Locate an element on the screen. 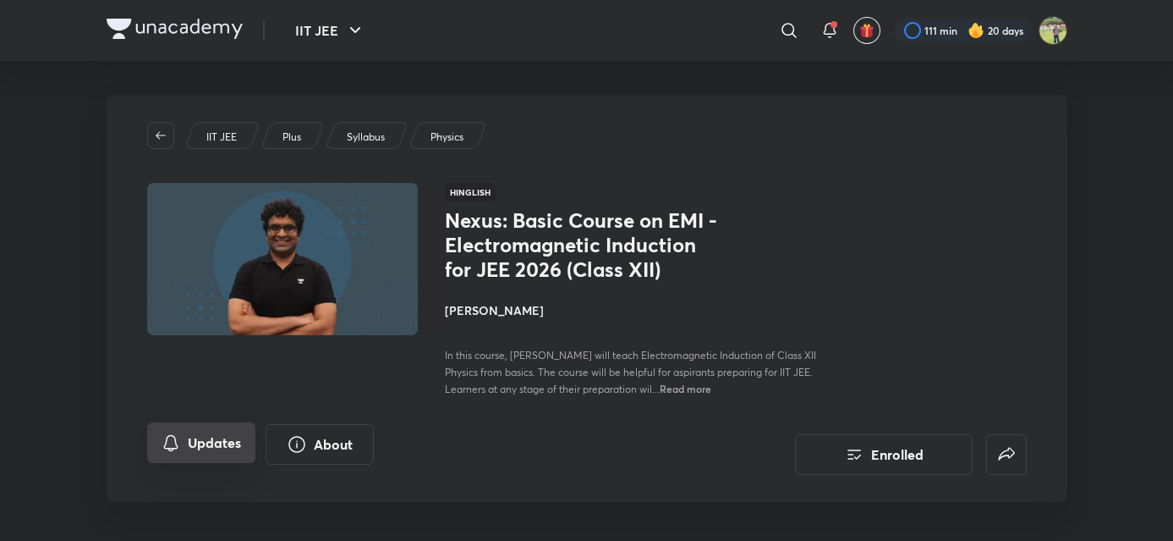  a: Physics is located at coordinates (447, 137).